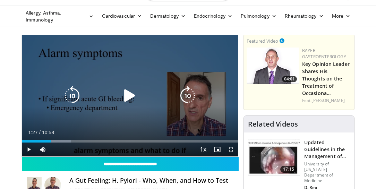 This screenshot has height=189, width=376. What do you see at coordinates (258, 16) in the screenshot?
I see `a: Pulmonology` at bounding box center [258, 16].